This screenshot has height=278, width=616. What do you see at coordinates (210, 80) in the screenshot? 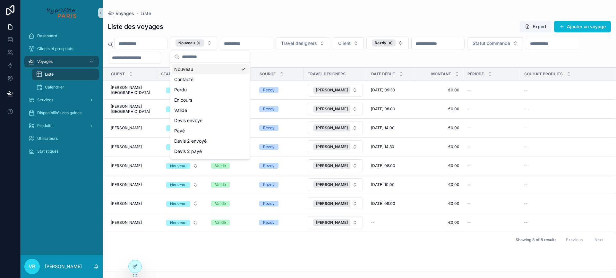
I see `div: Contacté` at bounding box center [210, 80].